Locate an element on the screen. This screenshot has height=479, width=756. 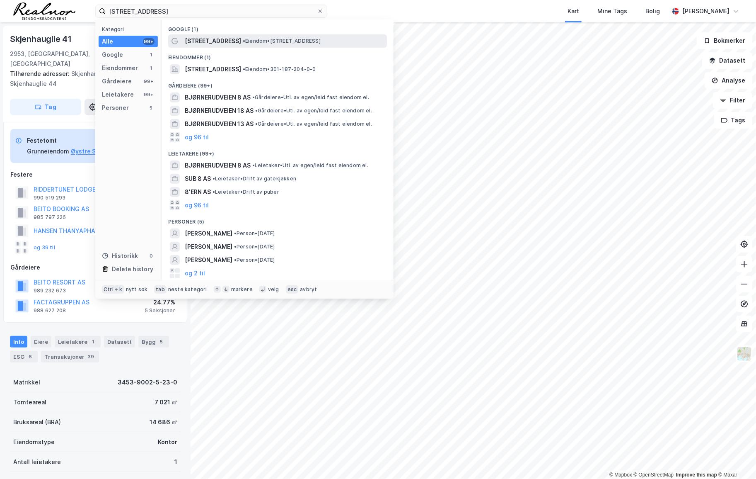
div: velg is located at coordinates (274, 289).